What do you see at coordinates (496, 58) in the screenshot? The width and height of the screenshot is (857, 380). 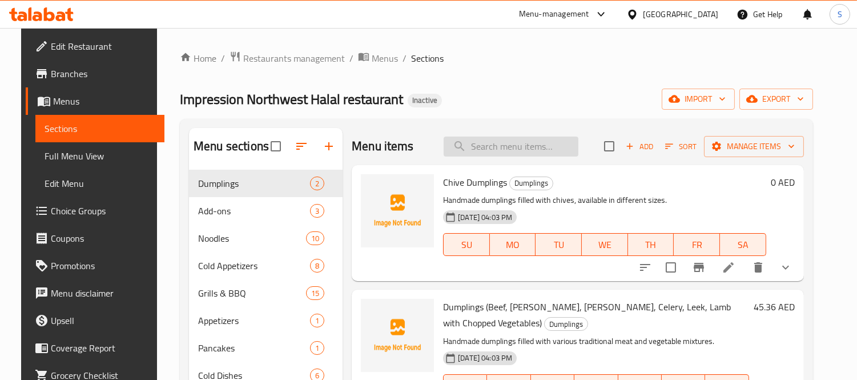 I see `nav: breadcrumb` at bounding box center [496, 58].